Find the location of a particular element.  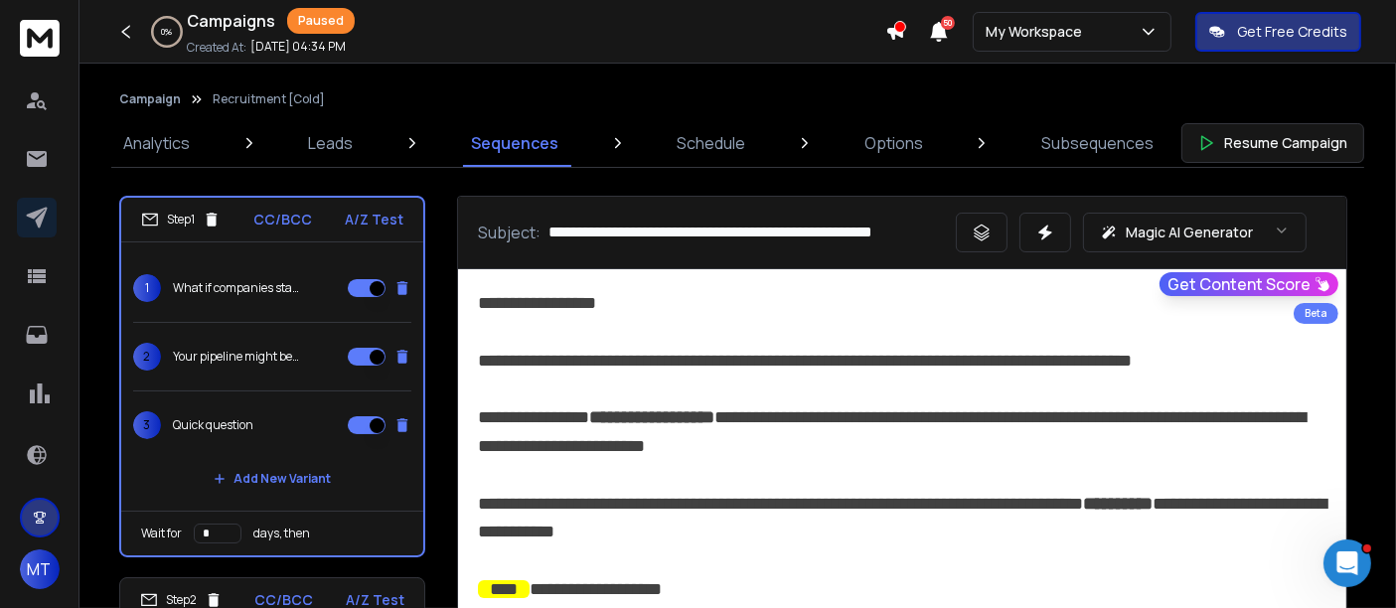

p: Subsequences is located at coordinates (1097, 143).